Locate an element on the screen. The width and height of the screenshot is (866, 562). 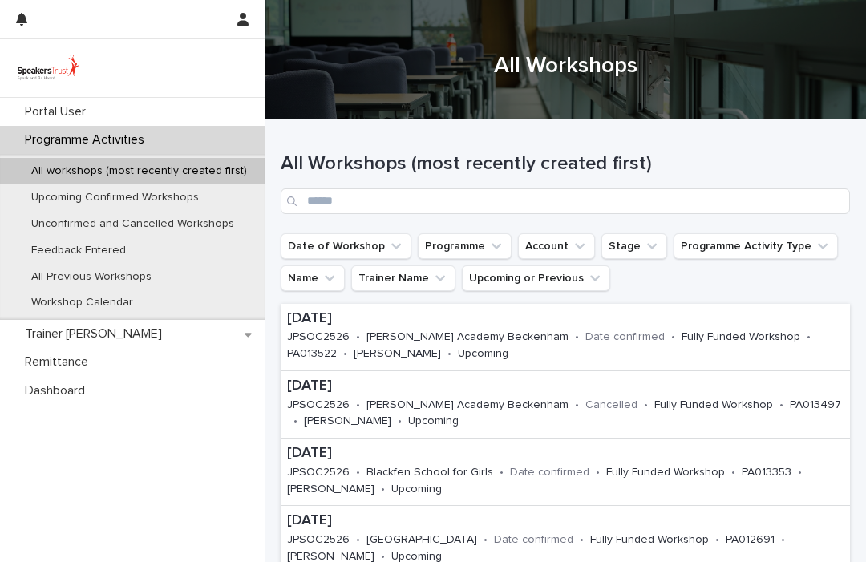
p: Portal User is located at coordinates (59, 111).